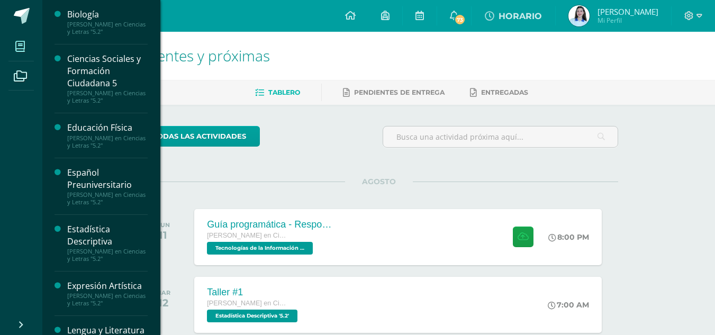 The image size is (715, 335). Describe the element at coordinates (569, 237) in the screenshot. I see `div: 8:00 PM` at that location.